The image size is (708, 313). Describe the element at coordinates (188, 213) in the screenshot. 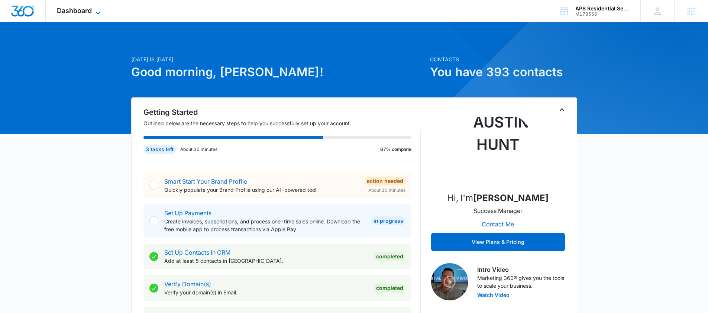

I see `a: Set Up Payments` at that location.